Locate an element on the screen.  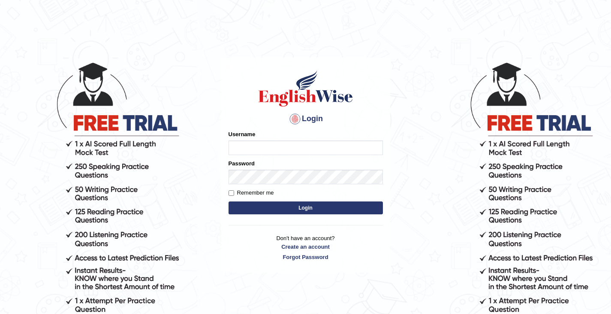
p: Don't have an account? is located at coordinates (306, 247).